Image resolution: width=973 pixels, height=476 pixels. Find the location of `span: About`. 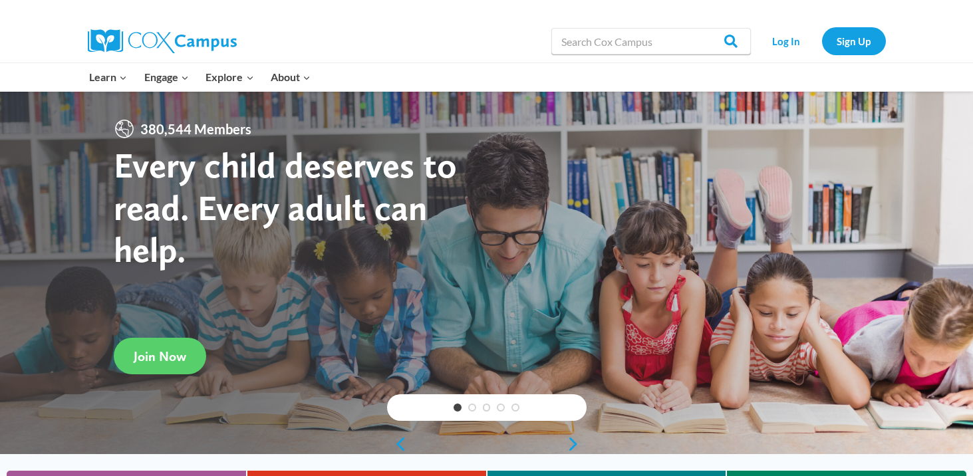

span: About is located at coordinates (291, 77).